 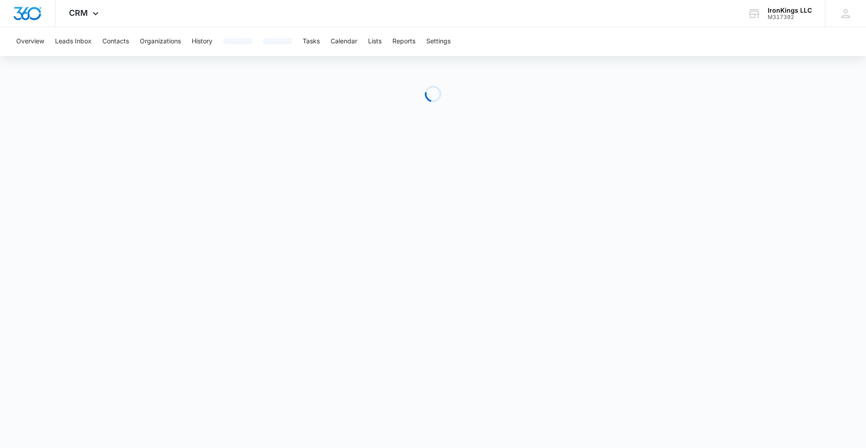 I want to click on button: Tasks, so click(x=311, y=42).